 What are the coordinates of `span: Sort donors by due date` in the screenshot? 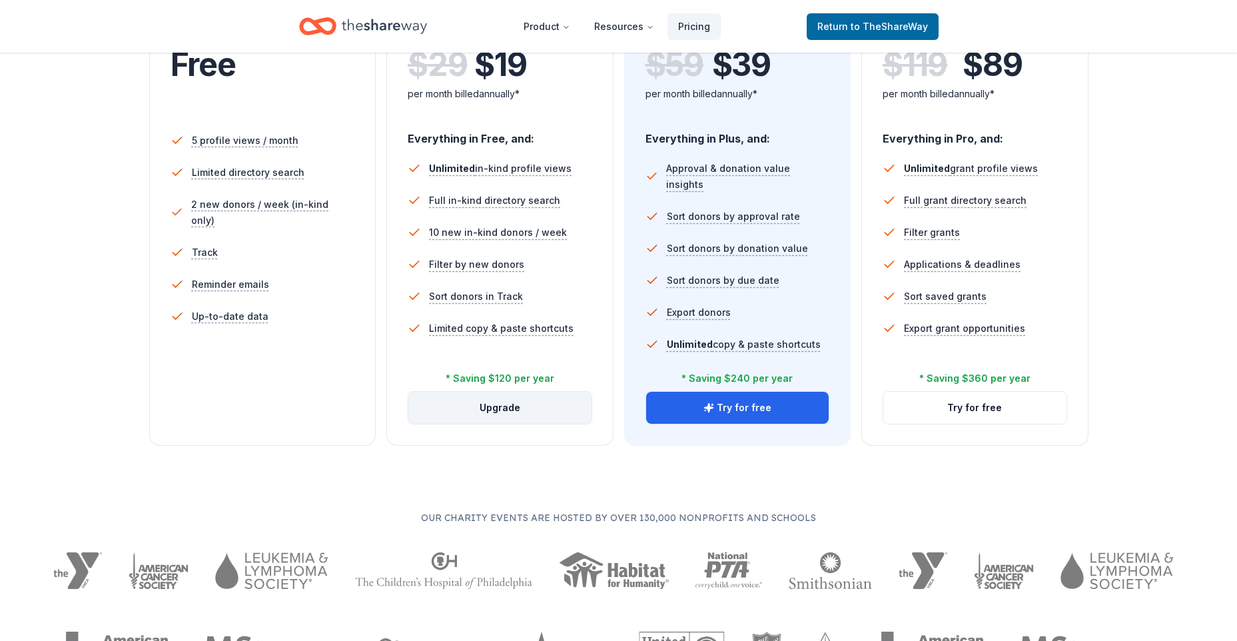 It's located at (723, 281).